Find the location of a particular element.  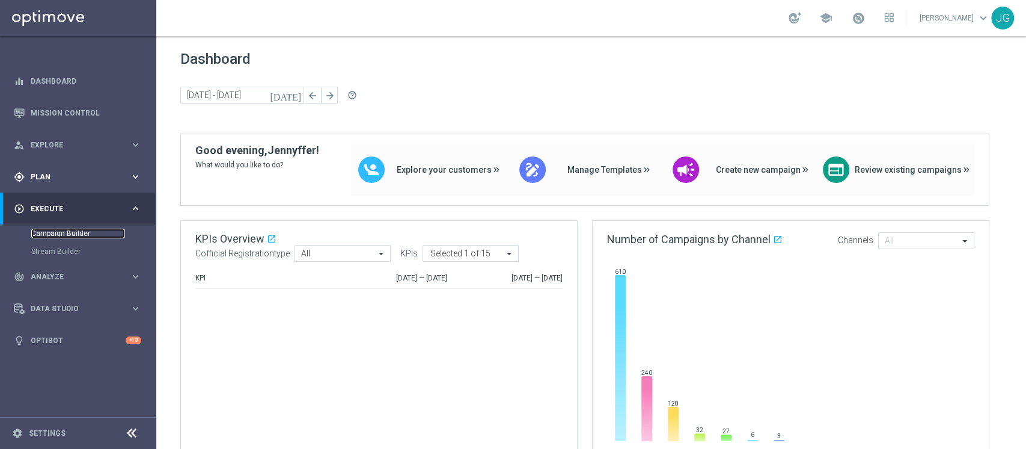

div: Plan is located at coordinates (72, 177).